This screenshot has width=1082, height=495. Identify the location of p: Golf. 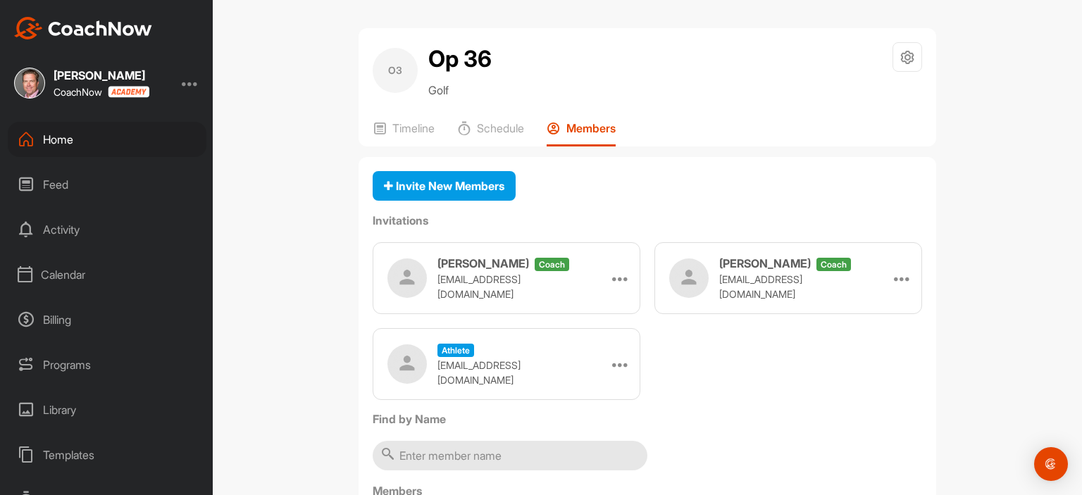
(460, 90).